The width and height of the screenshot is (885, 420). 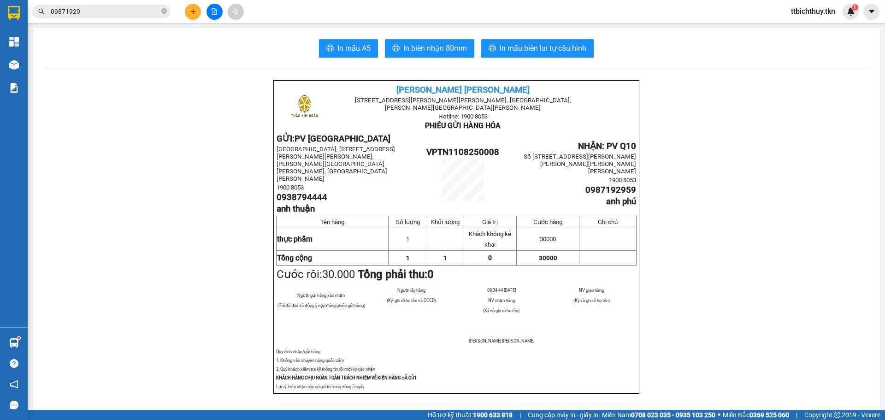 What do you see at coordinates (320, 386) in the screenshot?
I see `span: Lưu ý: biên nhận này có giá trị trong vòng 5 ngày` at bounding box center [320, 386].